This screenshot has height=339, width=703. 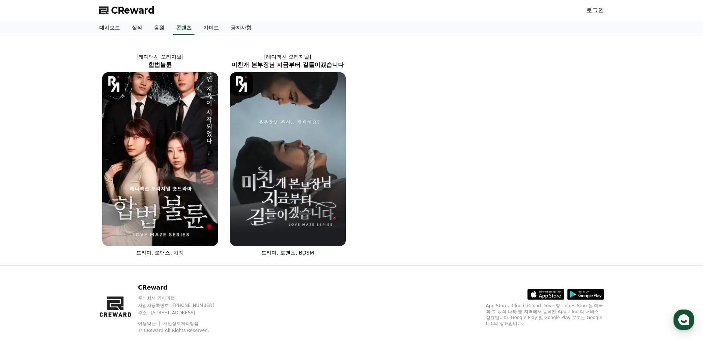 What do you see at coordinates (137, 28) in the screenshot?
I see `a: 실적` at bounding box center [137, 28].